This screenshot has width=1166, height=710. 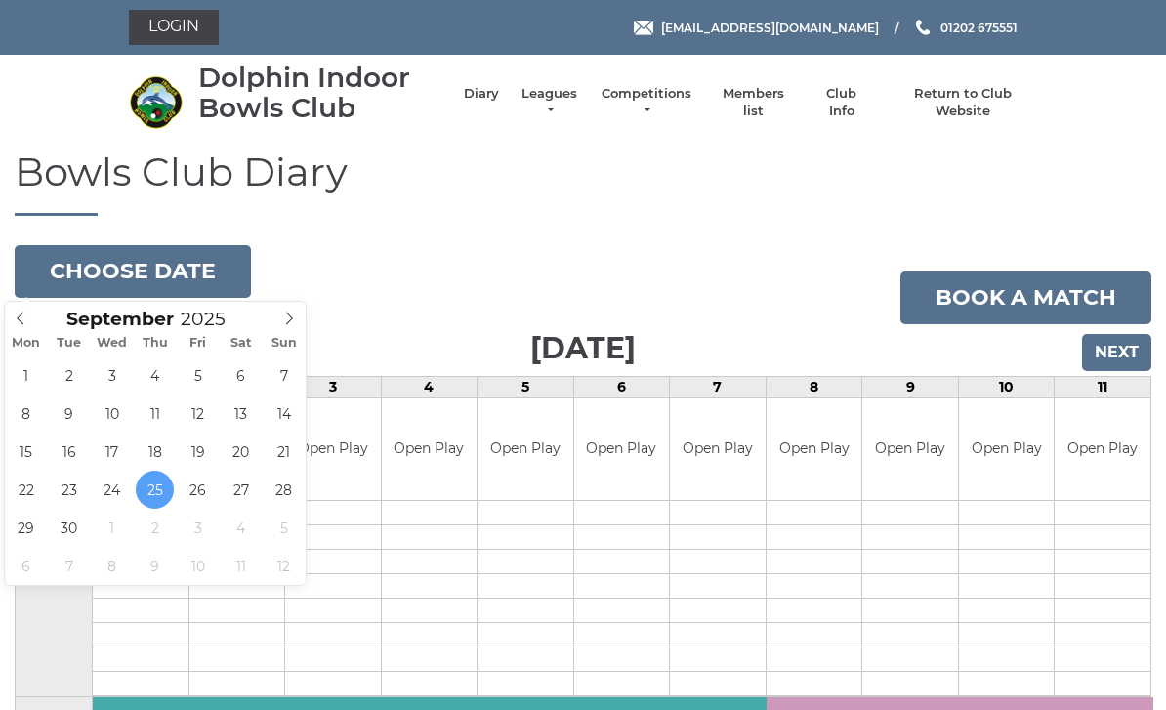 I want to click on span: October 1, 2025, so click(x=111, y=527).